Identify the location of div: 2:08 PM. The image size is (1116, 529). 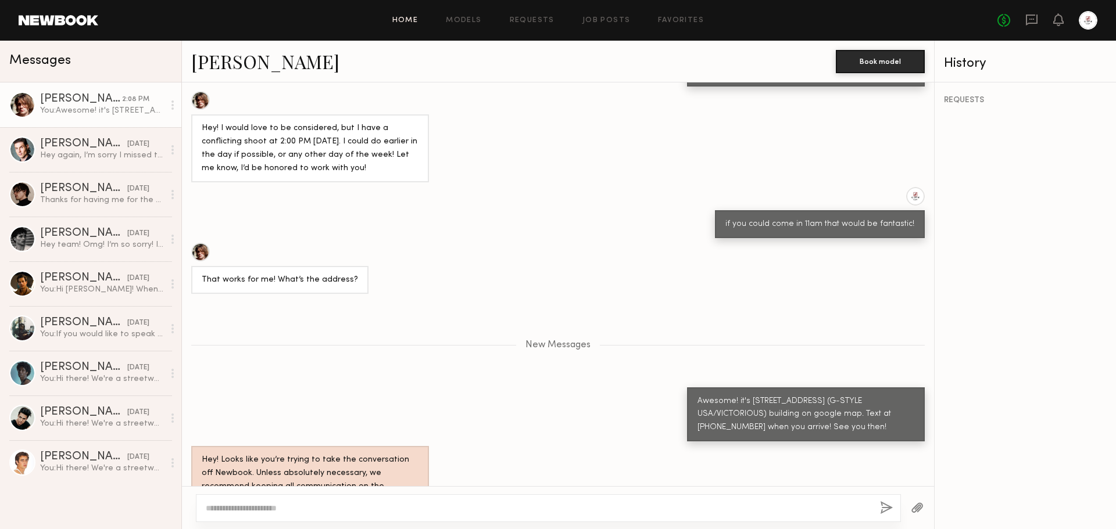
(135, 99).